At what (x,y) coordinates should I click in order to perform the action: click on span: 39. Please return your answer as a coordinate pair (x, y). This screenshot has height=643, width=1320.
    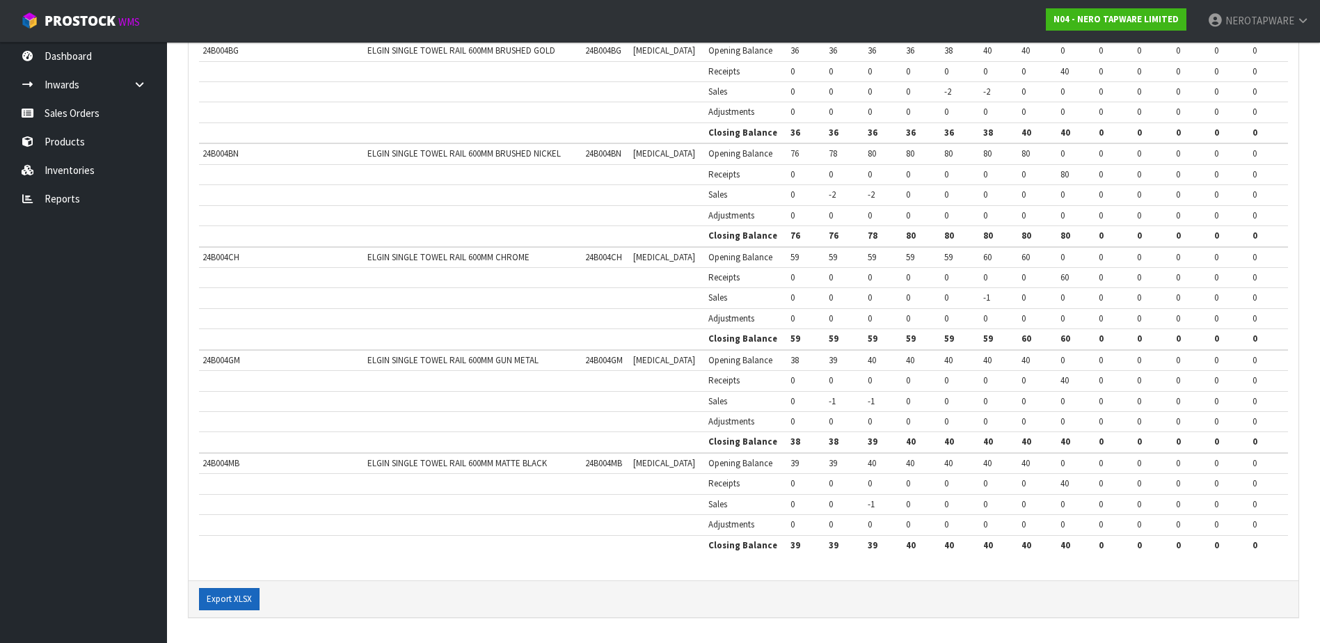
    Looking at the image, I should click on (833, 360).